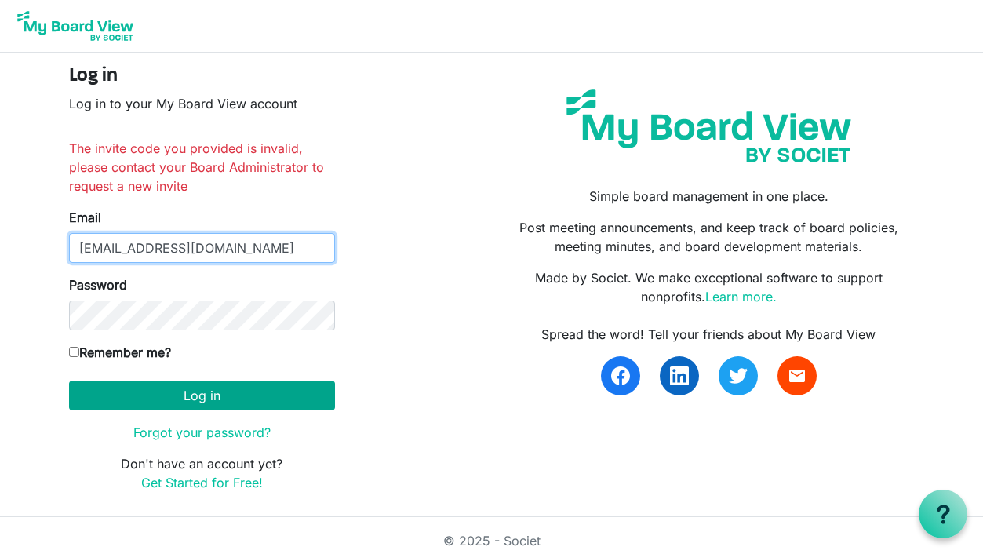 This screenshot has width=983, height=554. What do you see at coordinates (202, 482) in the screenshot?
I see `a: Get Started for Free!` at bounding box center [202, 482].